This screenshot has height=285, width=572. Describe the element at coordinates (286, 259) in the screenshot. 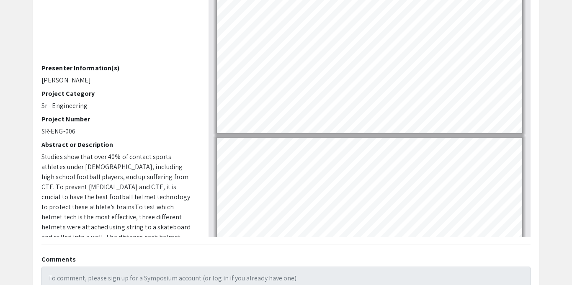

I see `h2: Comments` at that location.